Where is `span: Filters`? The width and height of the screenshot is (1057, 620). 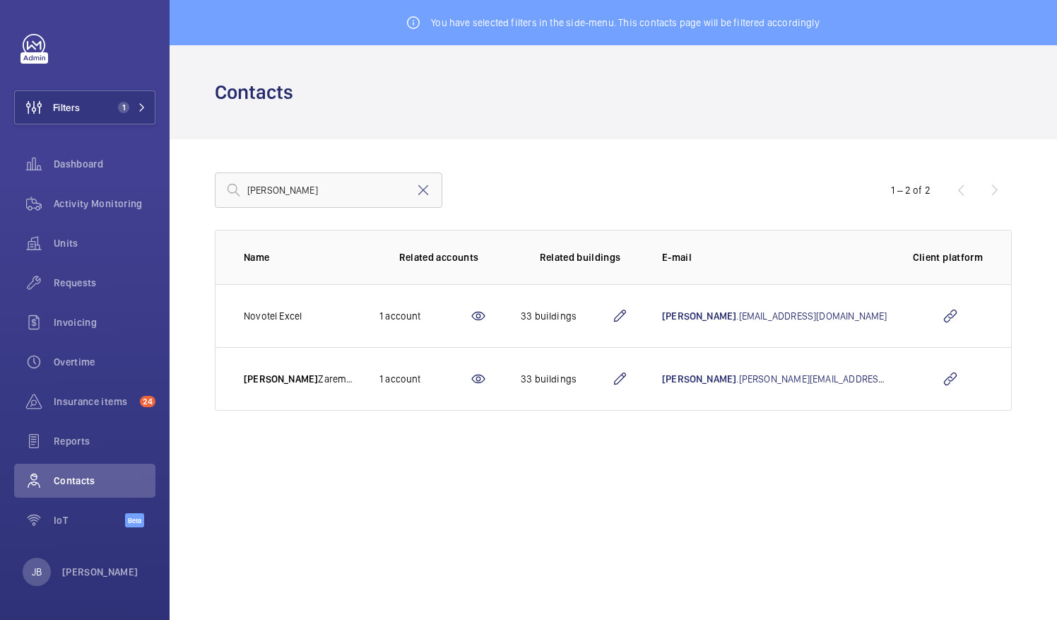
span: Filters is located at coordinates (66, 107).